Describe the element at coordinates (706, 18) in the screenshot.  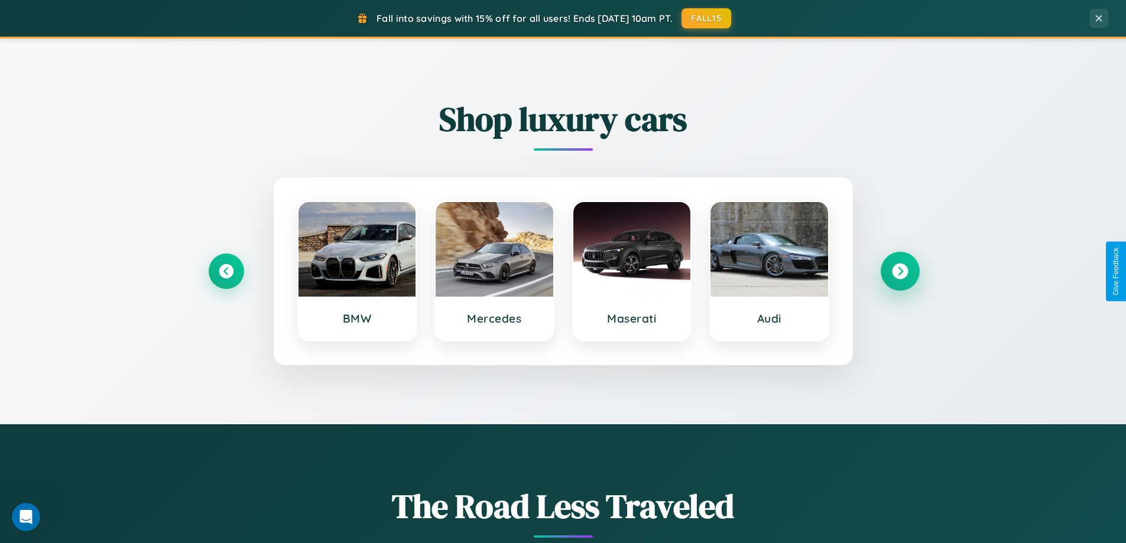
I see `button: FALL15` at that location.